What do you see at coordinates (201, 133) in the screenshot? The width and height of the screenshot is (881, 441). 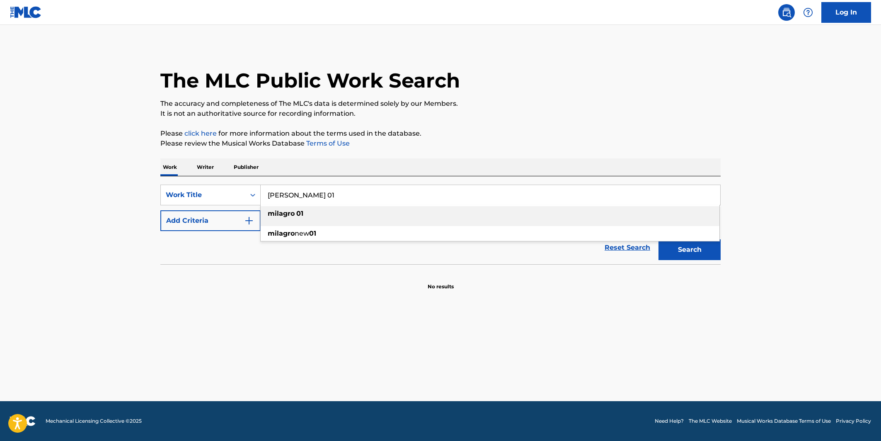 I see `a: click here` at bounding box center [201, 133].